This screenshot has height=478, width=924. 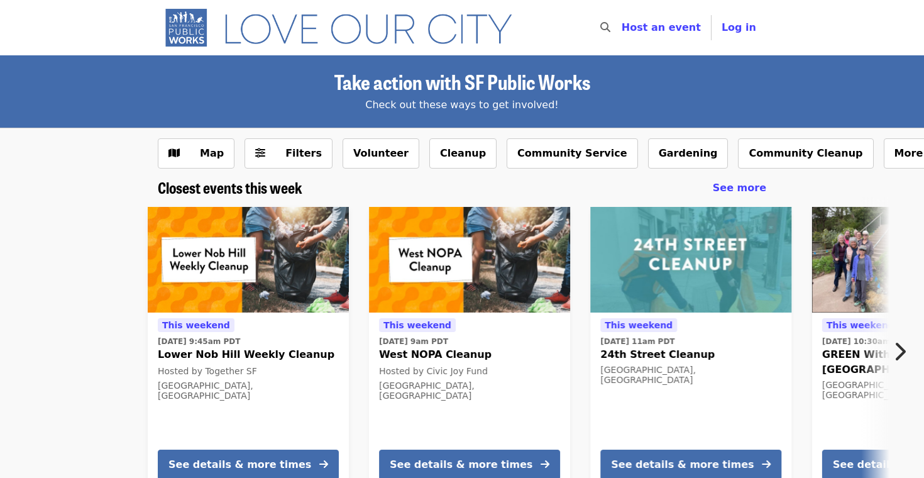 What do you see at coordinates (623, 28) in the screenshot?
I see `input: Search` at bounding box center [623, 28].